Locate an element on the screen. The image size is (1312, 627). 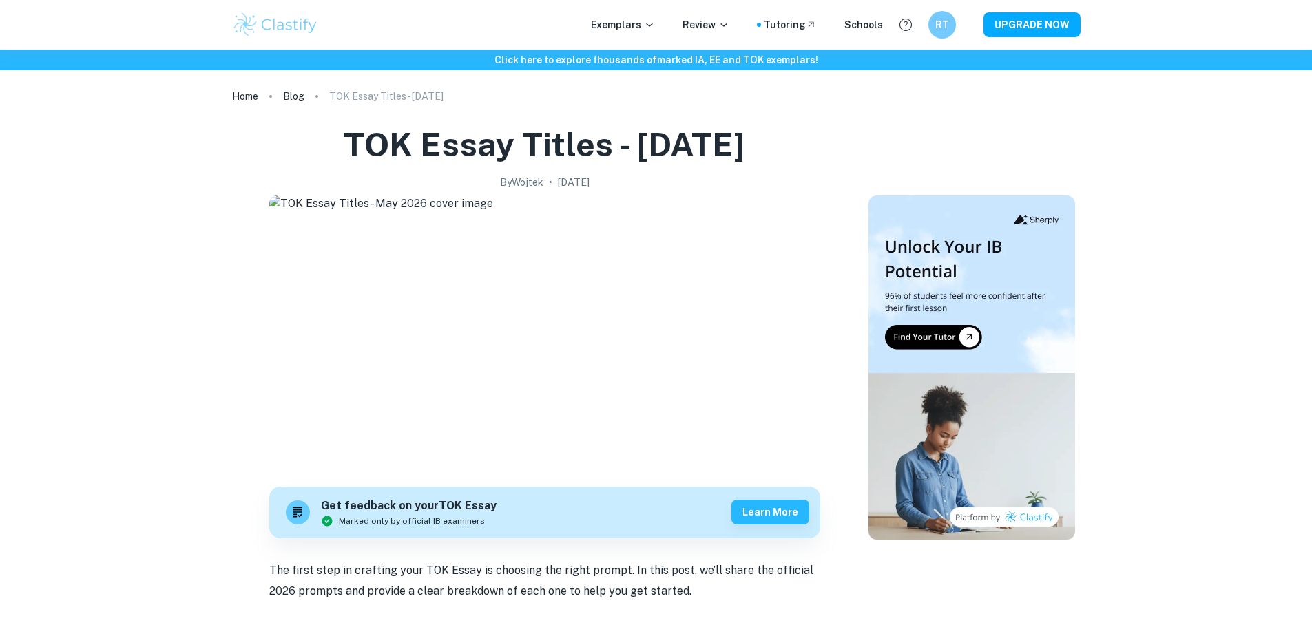
a: Get feedback on yourTOK EssayMarked only by official IB examinersLearn more is located at coordinates (545, 512).